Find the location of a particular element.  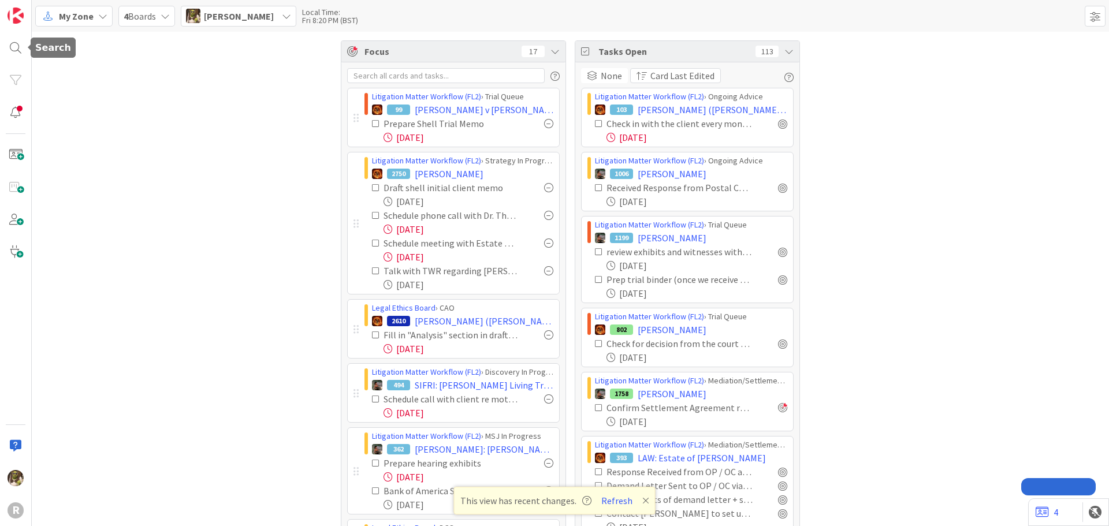

div: 1758 is located at coordinates (622, 394).